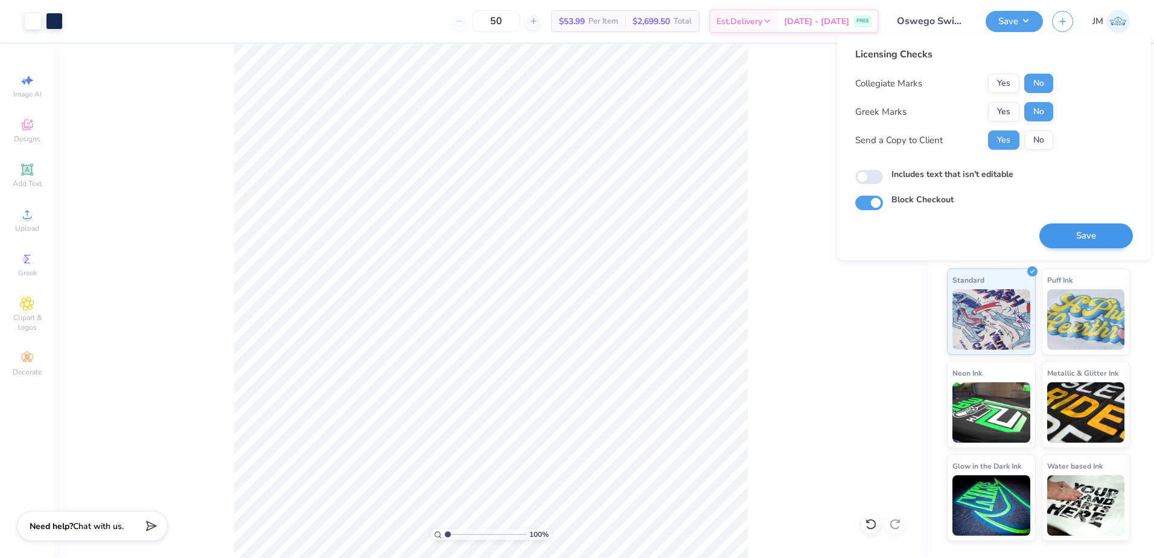 The image size is (1154, 558). Describe the element at coordinates (651, 21) in the screenshot. I see `span: $2,699.50` at that location.